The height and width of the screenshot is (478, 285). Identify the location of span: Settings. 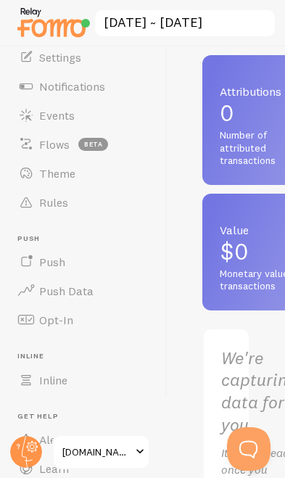
(60, 57).